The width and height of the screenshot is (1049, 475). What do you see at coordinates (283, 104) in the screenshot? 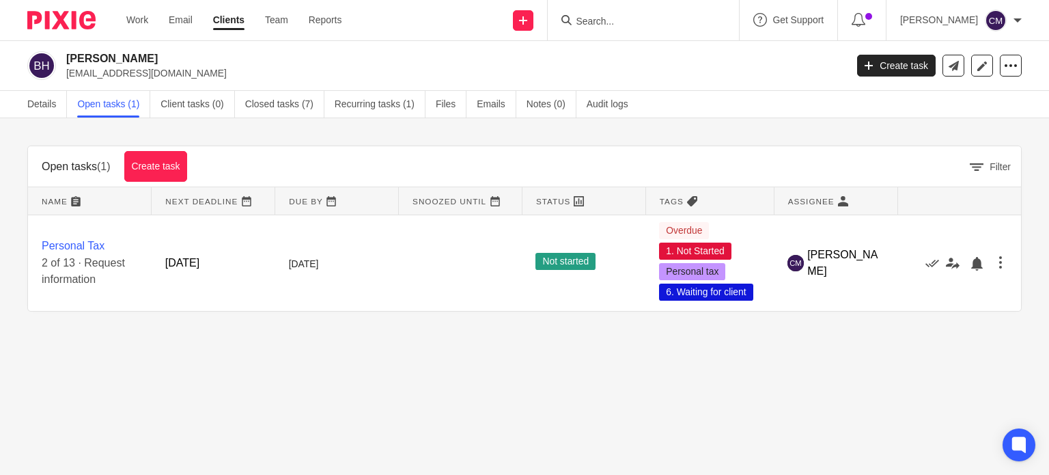
I see `a: Closed tasks (7)` at bounding box center [283, 104].